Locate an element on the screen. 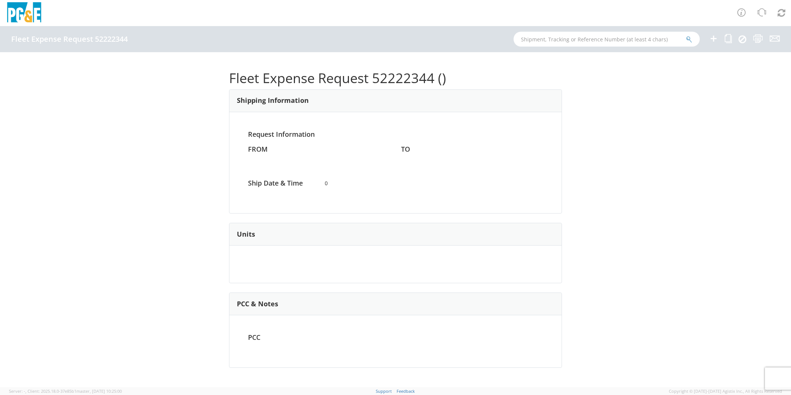 This screenshot has height=395, width=791. input: Shipment, Tracking or Reference Number (at least 4 chars) is located at coordinates (607, 39).